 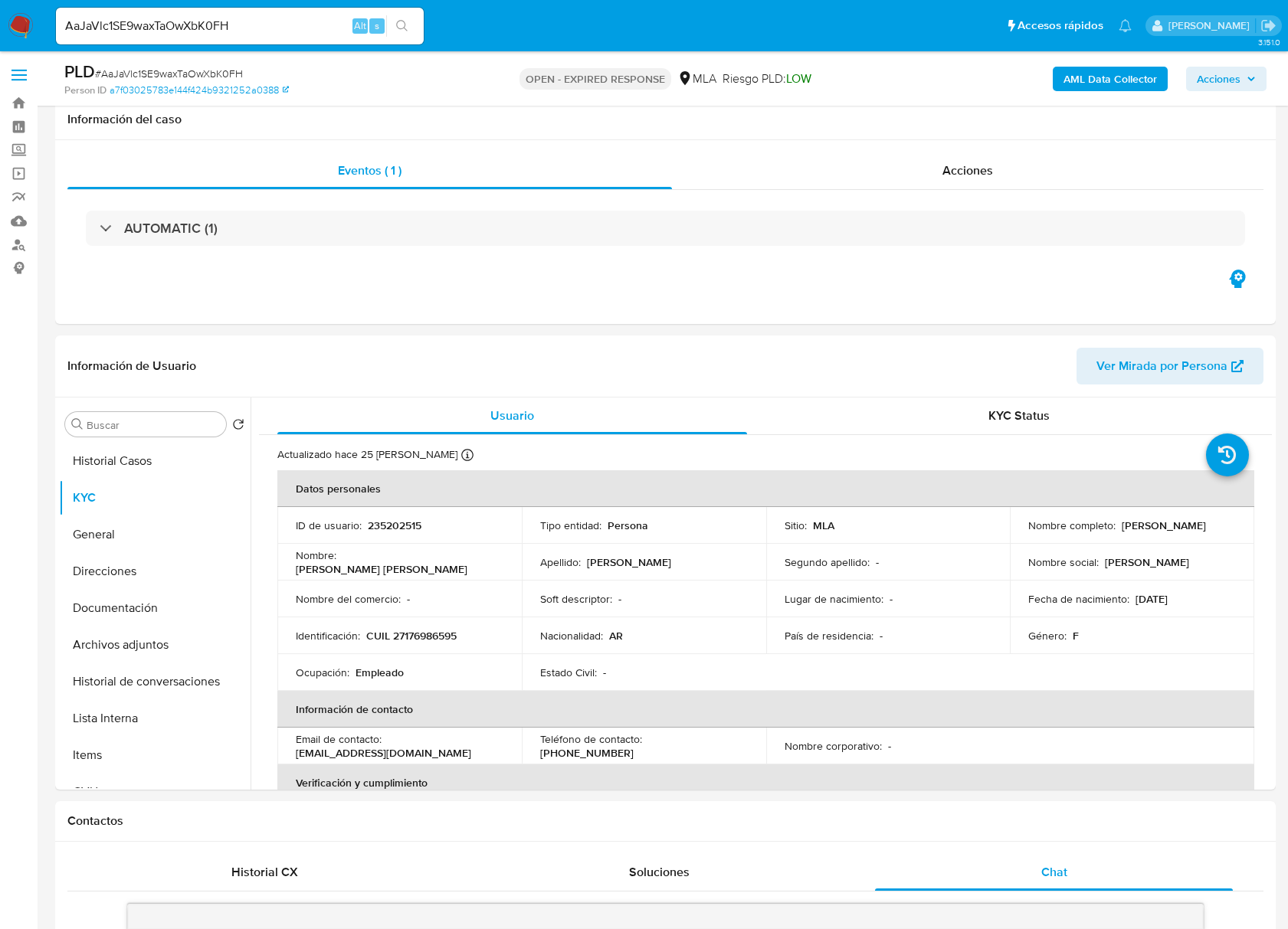 I want to click on p: Soft descriptor :, so click(x=576, y=599).